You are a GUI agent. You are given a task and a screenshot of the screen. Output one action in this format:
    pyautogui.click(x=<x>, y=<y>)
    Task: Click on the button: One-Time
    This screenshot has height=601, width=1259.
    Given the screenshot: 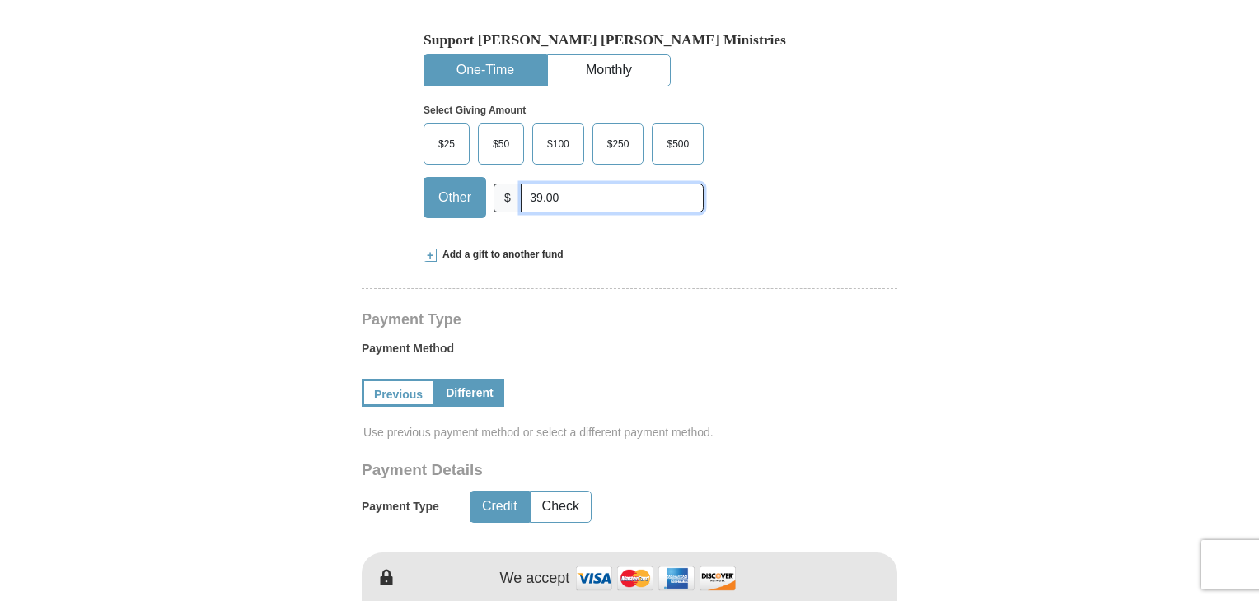 What is the action you would take?
    pyautogui.click(x=485, y=70)
    